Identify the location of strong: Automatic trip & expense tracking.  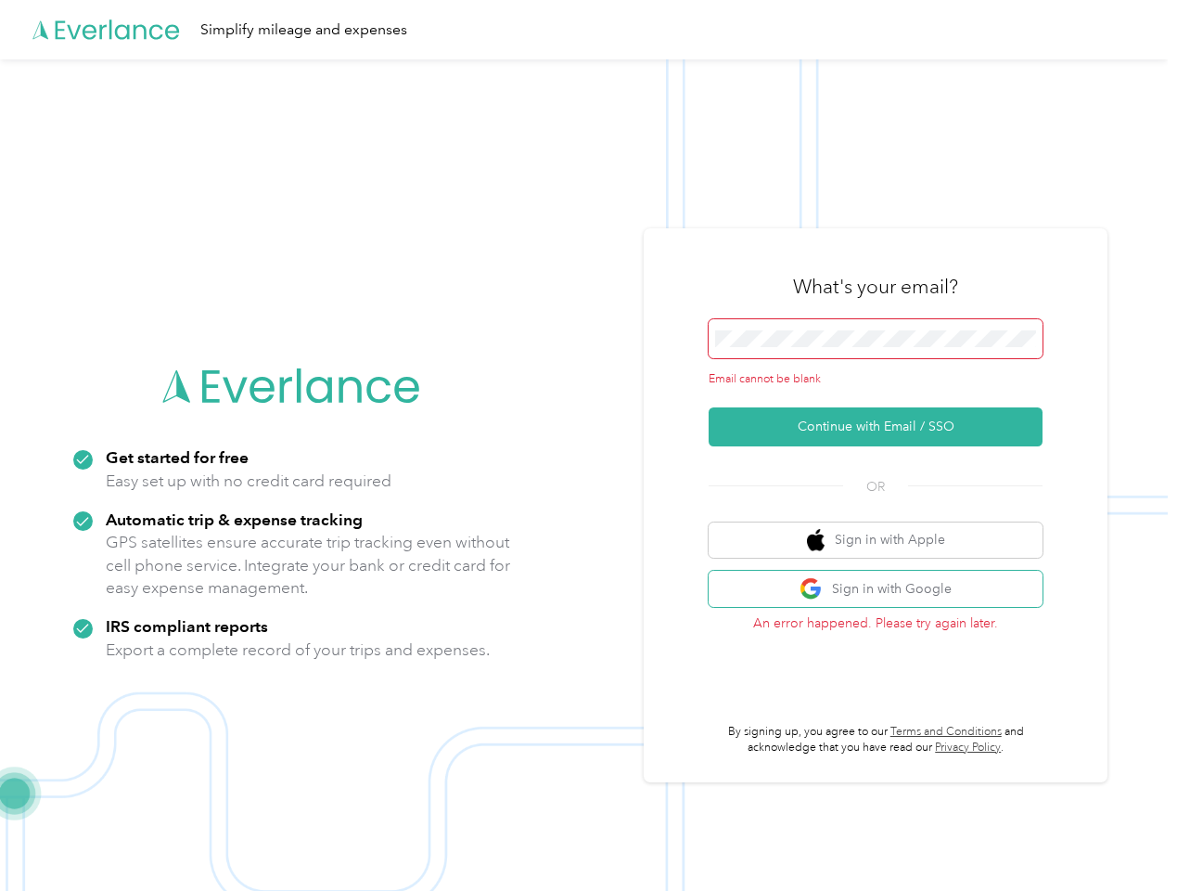
(234, 519).